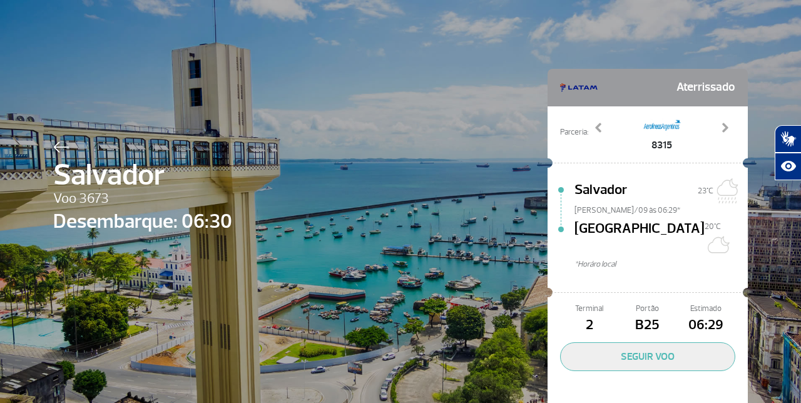 The height and width of the screenshot is (403, 801). What do you see at coordinates (647, 309) in the screenshot?
I see `span: Portão` at bounding box center [647, 309].